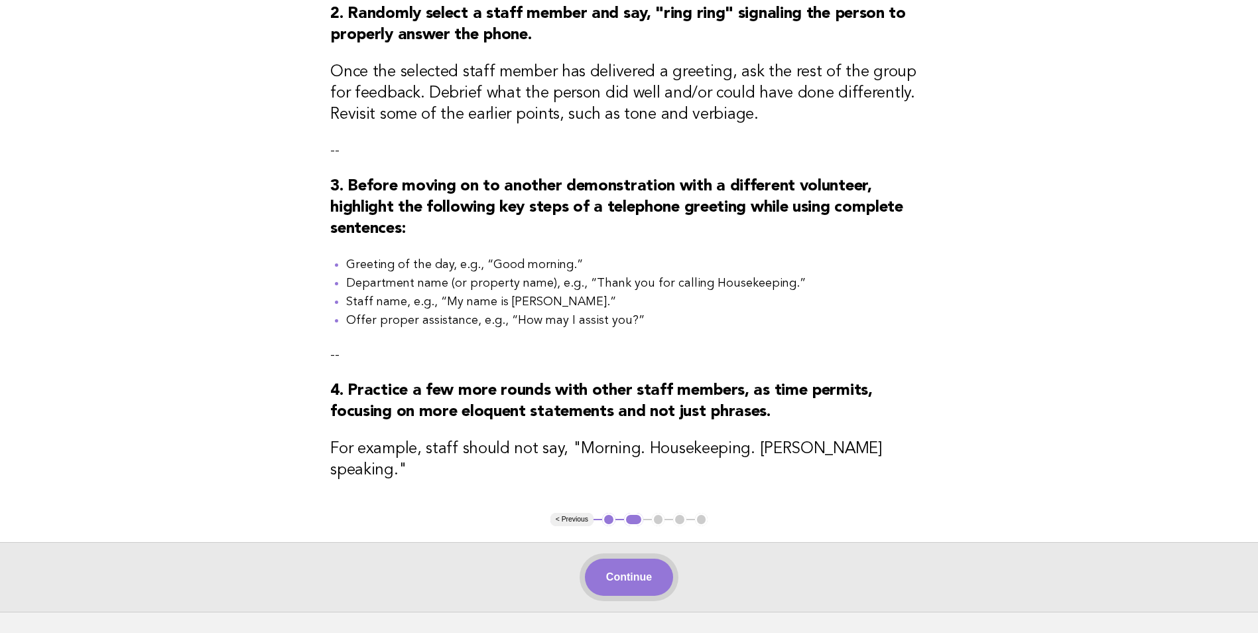  What do you see at coordinates (618, 25) in the screenshot?
I see `strong: 2. Randomly select a staff member and say, "ring ring" signaling the person to properly answer th...` at bounding box center [618, 25].